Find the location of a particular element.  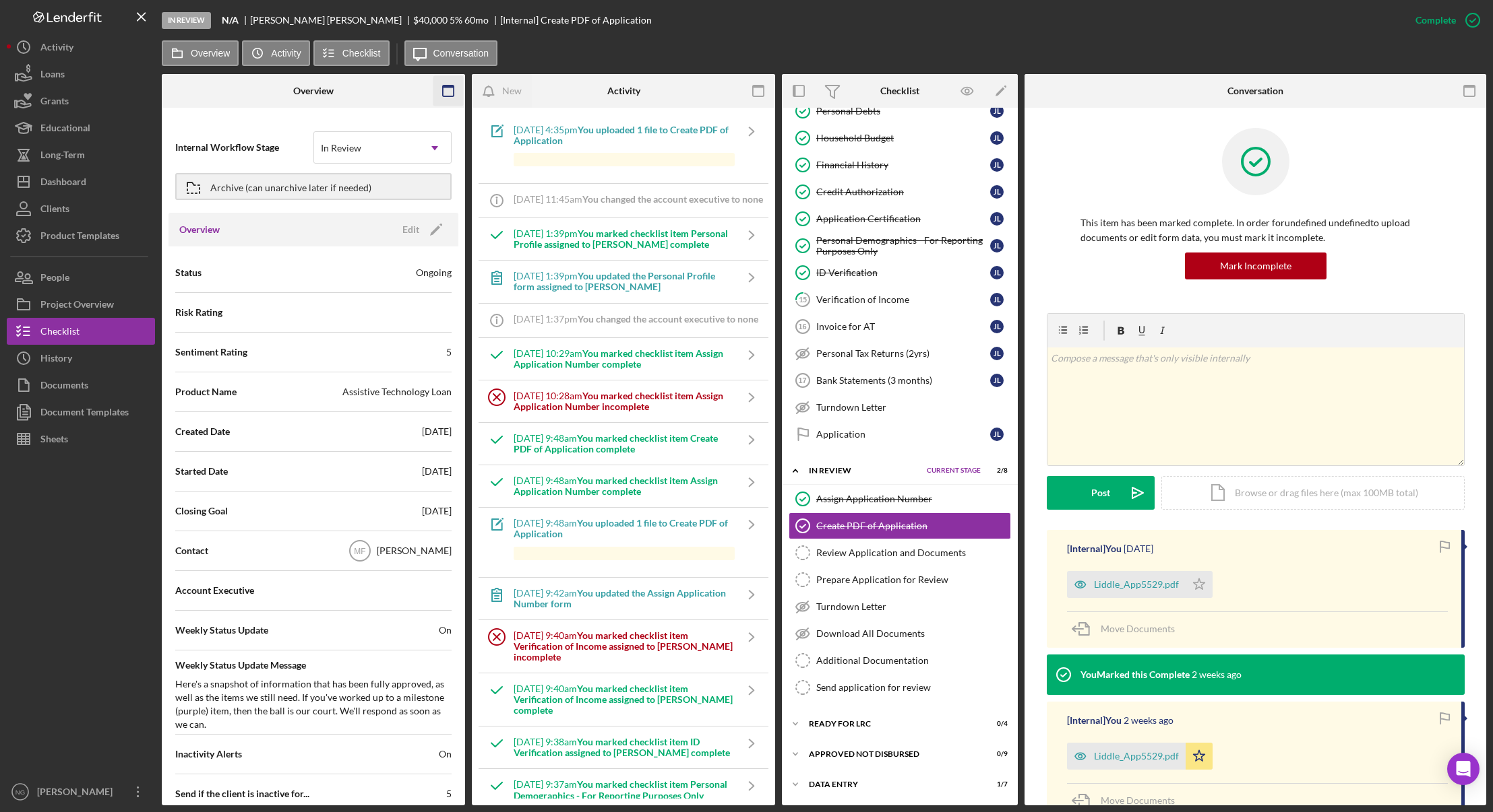

span: Inactivity Alerts is located at coordinates (208, 754).